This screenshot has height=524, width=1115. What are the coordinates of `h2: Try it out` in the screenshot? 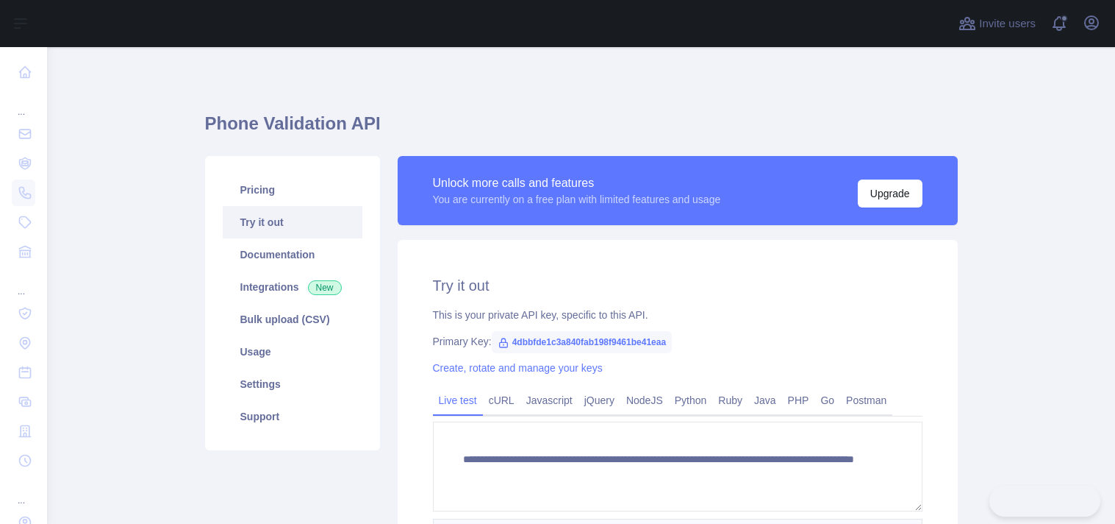 It's located at (678, 285).